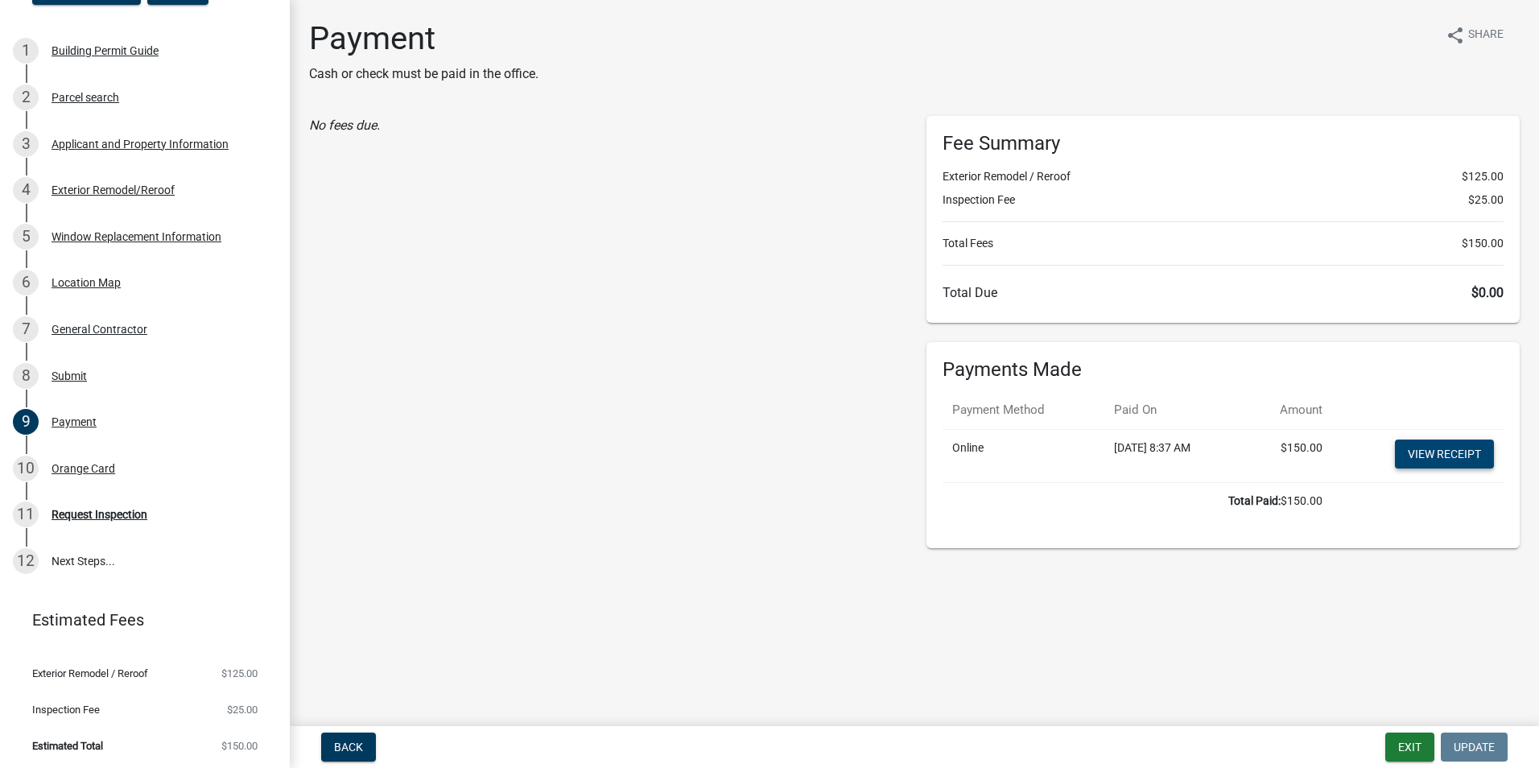  What do you see at coordinates (1474, 35) in the screenshot?
I see `button: shareShare` at bounding box center [1474, 35].